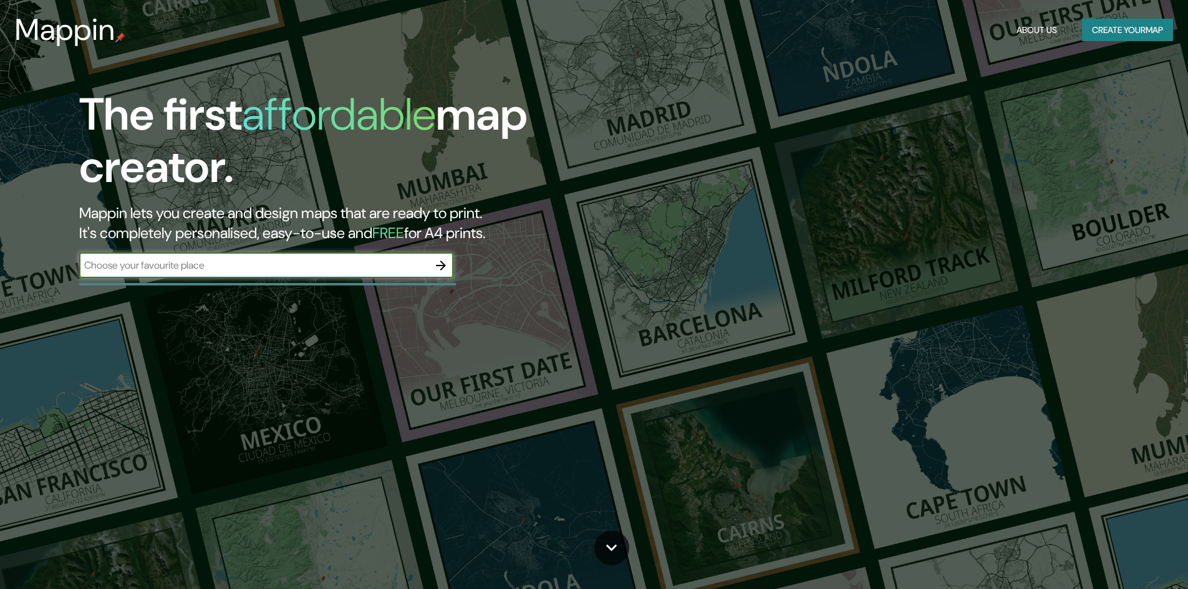 The image size is (1188, 589). What do you see at coordinates (1036, 30) in the screenshot?
I see `button: About Us` at bounding box center [1036, 30].